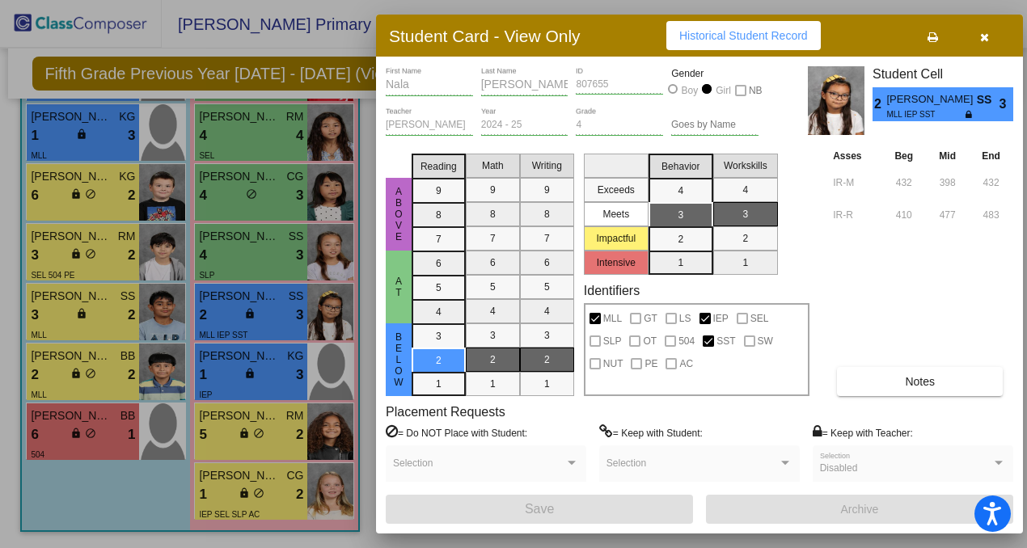  What do you see at coordinates (860, 509) in the screenshot?
I see `button: Archive` at bounding box center [860, 509].